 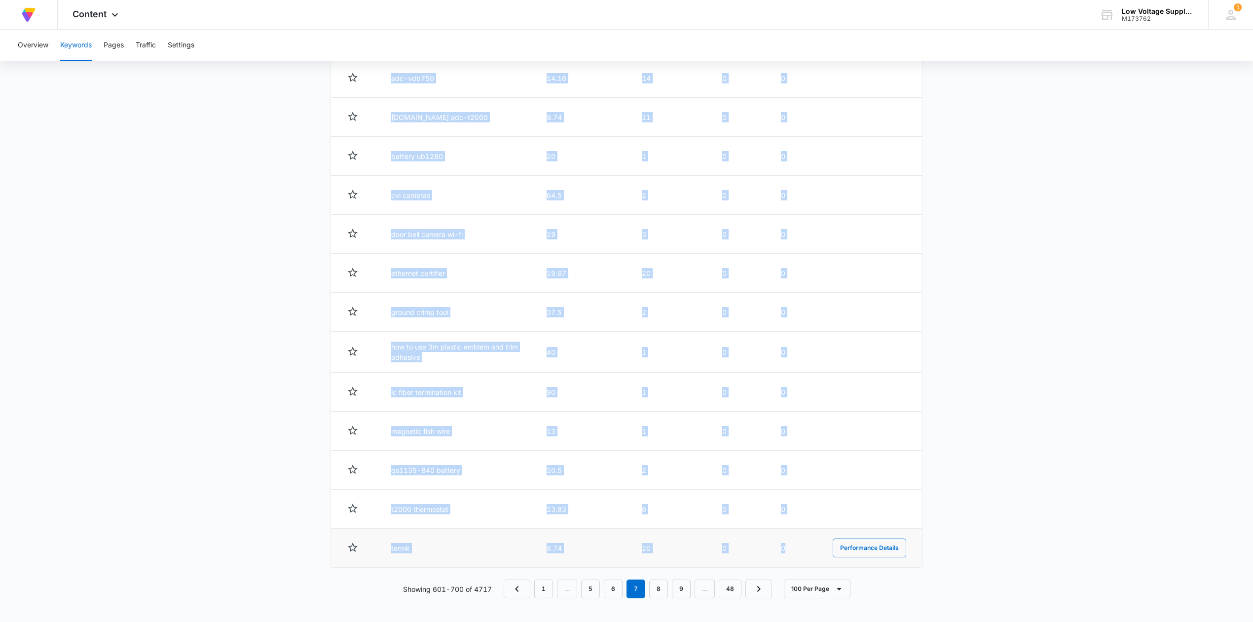 What do you see at coordinates (670, 117) in the screenshot?
I see `td: 11` at bounding box center [670, 117].